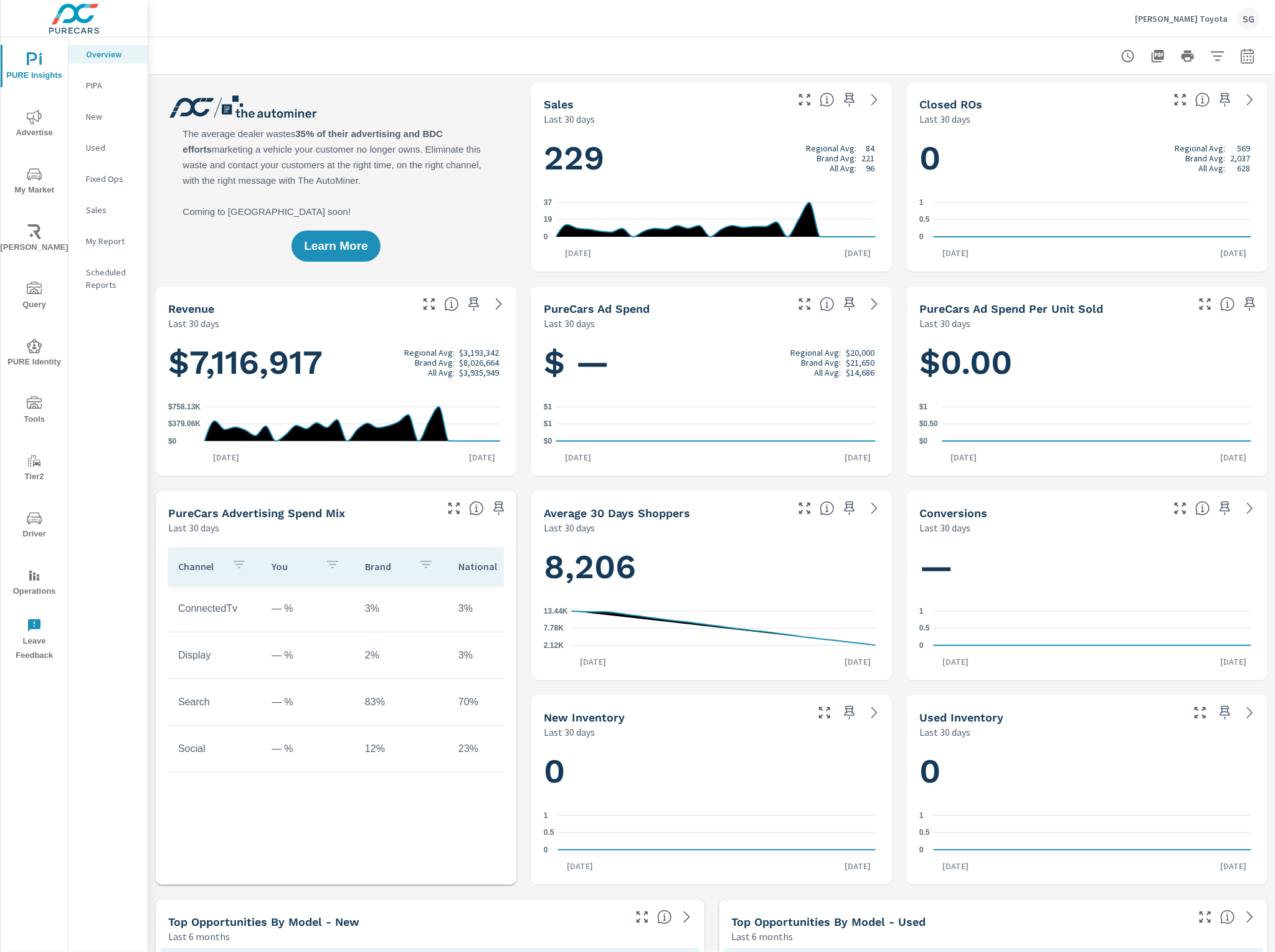 The height and width of the screenshot is (952, 1275). I want to click on span: Query, so click(34, 297).